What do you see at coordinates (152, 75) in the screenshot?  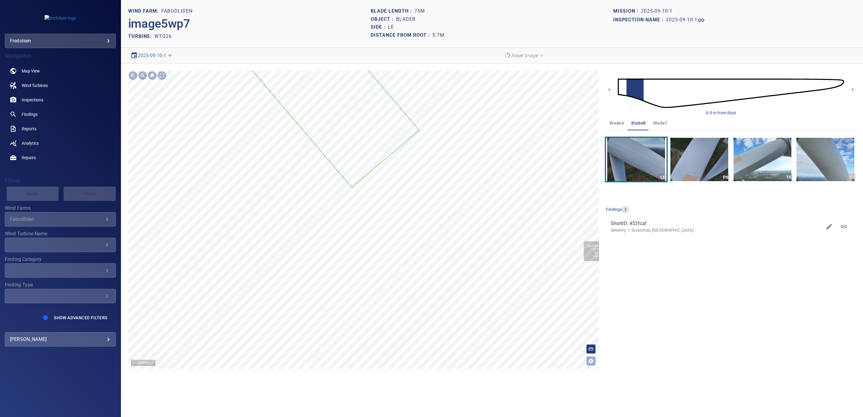 I see `div: Go home` at bounding box center [152, 75].